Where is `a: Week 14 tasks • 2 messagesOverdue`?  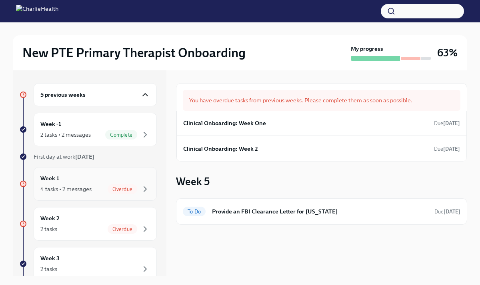
a: Week 14 tasks • 2 messagesOverdue is located at coordinates (88, 184).